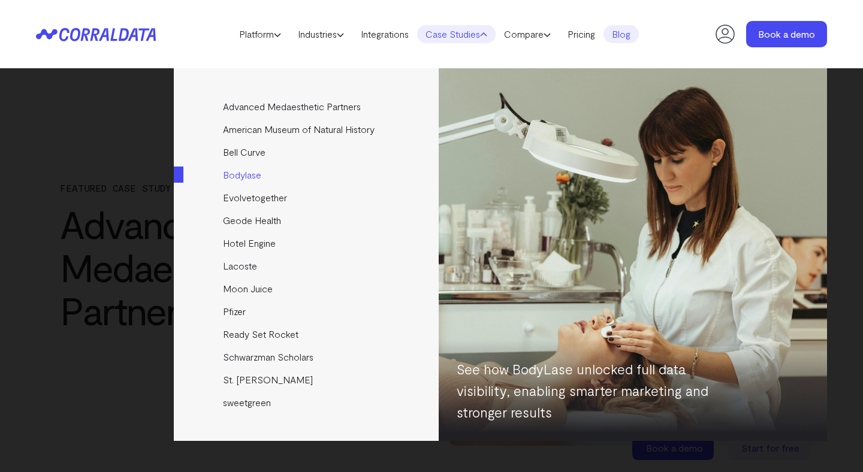 This screenshot has height=472, width=863. Describe the element at coordinates (621, 34) in the screenshot. I see `a: Blog` at that location.